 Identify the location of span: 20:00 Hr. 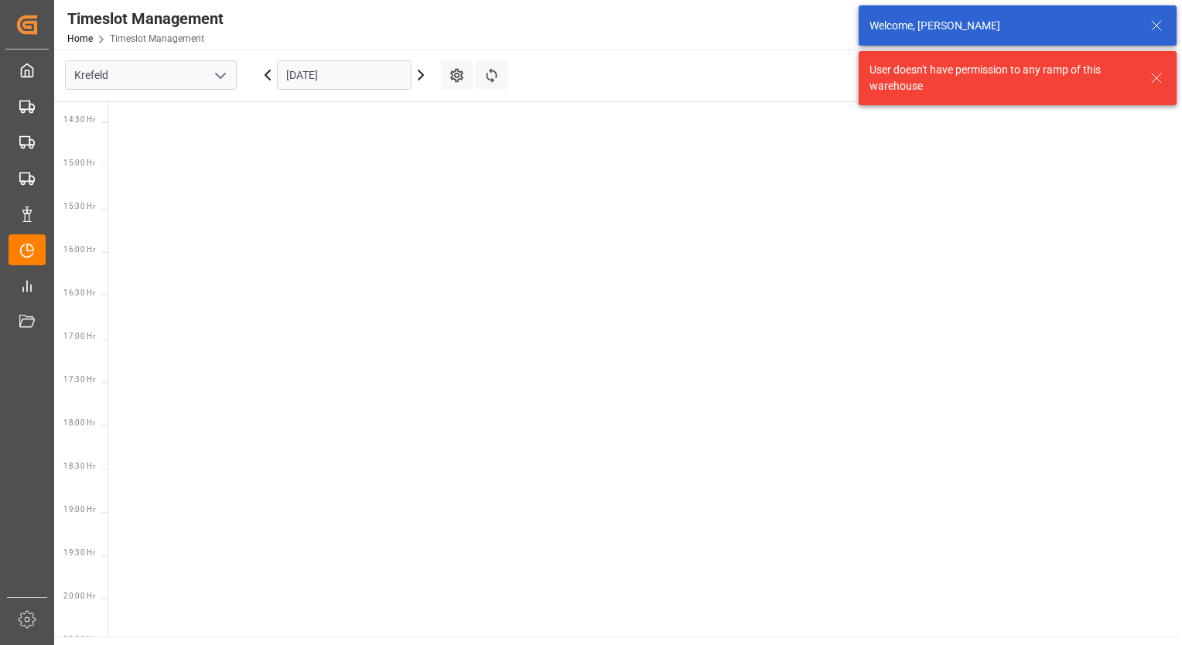
(79, 596).